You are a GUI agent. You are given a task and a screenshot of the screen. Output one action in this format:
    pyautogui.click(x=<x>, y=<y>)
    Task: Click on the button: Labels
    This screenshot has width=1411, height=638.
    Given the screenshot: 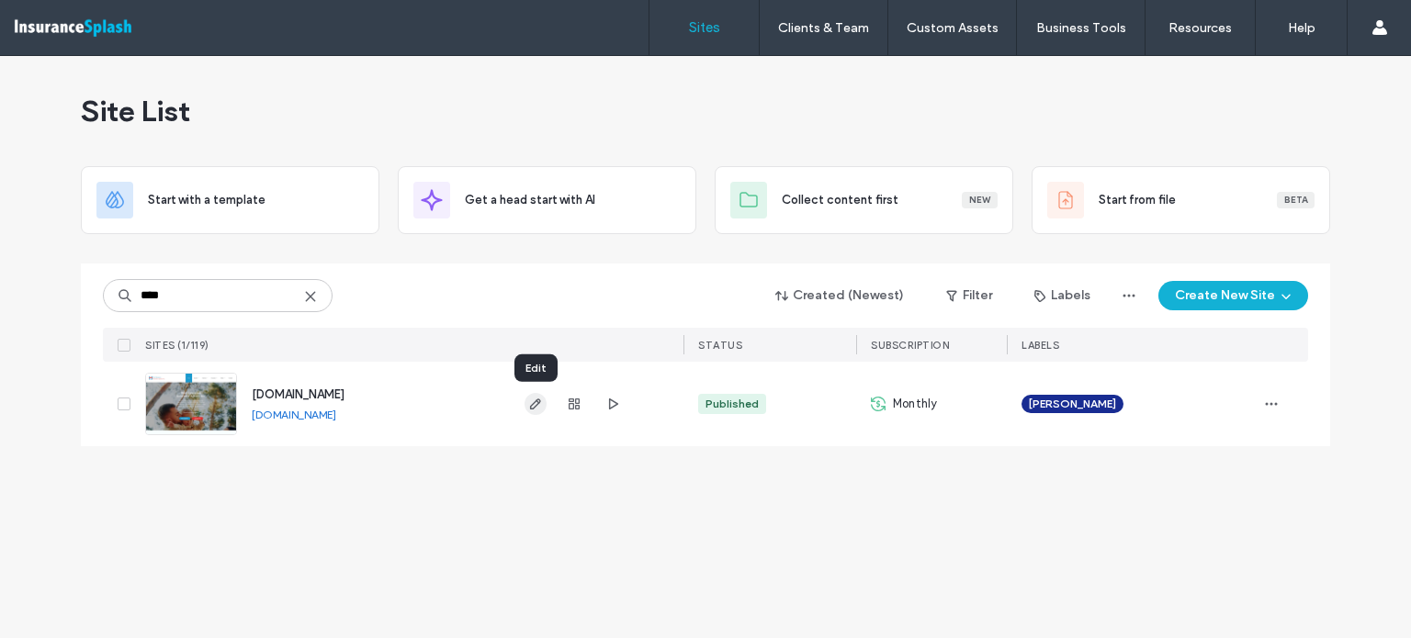 What is the action you would take?
    pyautogui.click(x=1062, y=296)
    